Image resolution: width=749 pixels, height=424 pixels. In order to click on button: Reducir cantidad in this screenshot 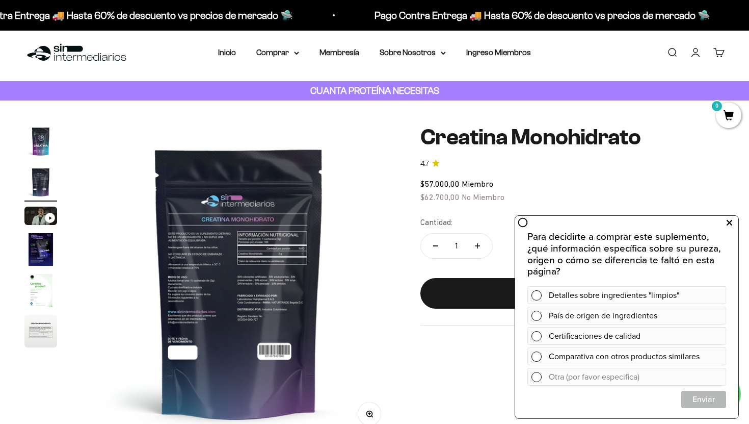, I will do `click(436, 246)`.